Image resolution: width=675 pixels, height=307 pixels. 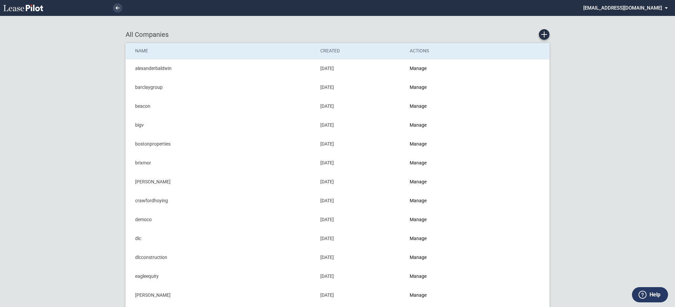 I want to click on th: Actions, so click(x=449, y=51).